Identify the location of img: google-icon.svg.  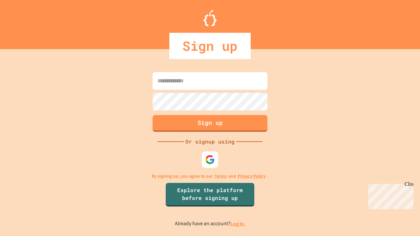
(210, 160).